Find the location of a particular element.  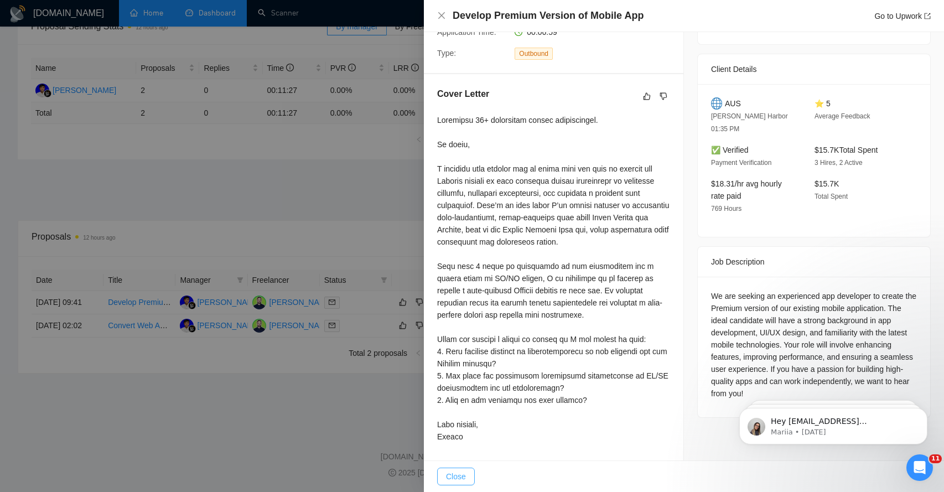

a: Go to Upworkexport is located at coordinates (903, 16).